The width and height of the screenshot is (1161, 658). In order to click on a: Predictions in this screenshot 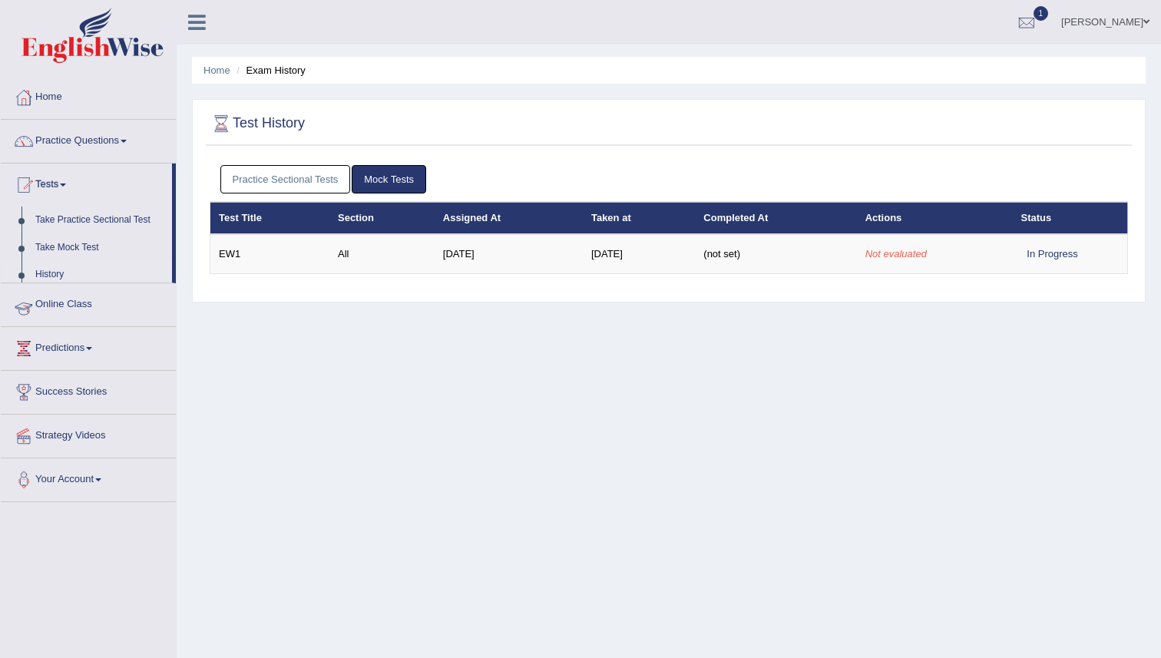, I will do `click(88, 346)`.